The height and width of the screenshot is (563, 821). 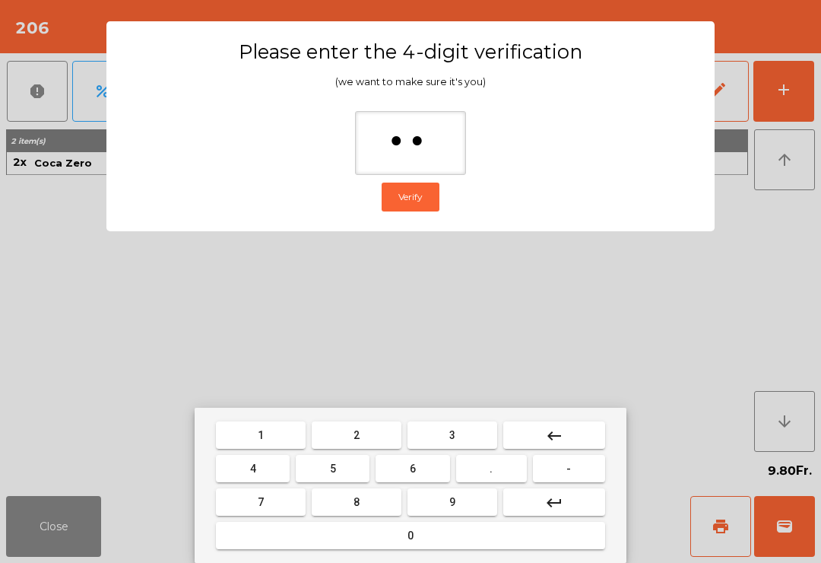 What do you see at coordinates (411, 52) in the screenshot?
I see `h3: Please enter the 4-digit verification` at bounding box center [411, 52].